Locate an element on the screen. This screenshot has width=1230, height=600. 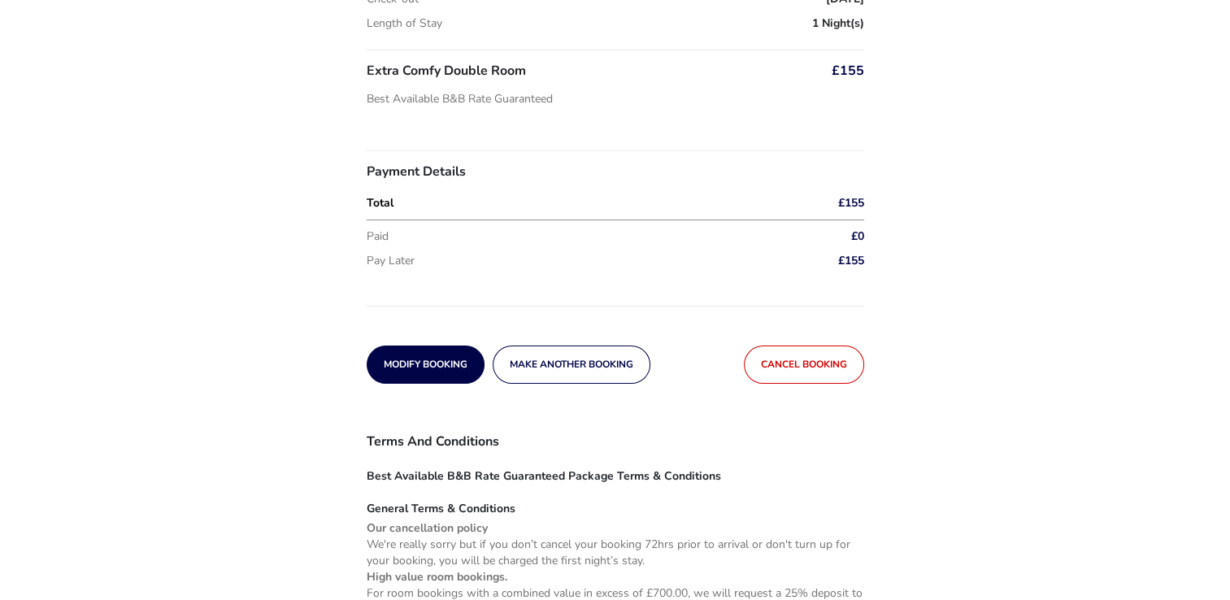
button: Make another booking is located at coordinates (571, 364).